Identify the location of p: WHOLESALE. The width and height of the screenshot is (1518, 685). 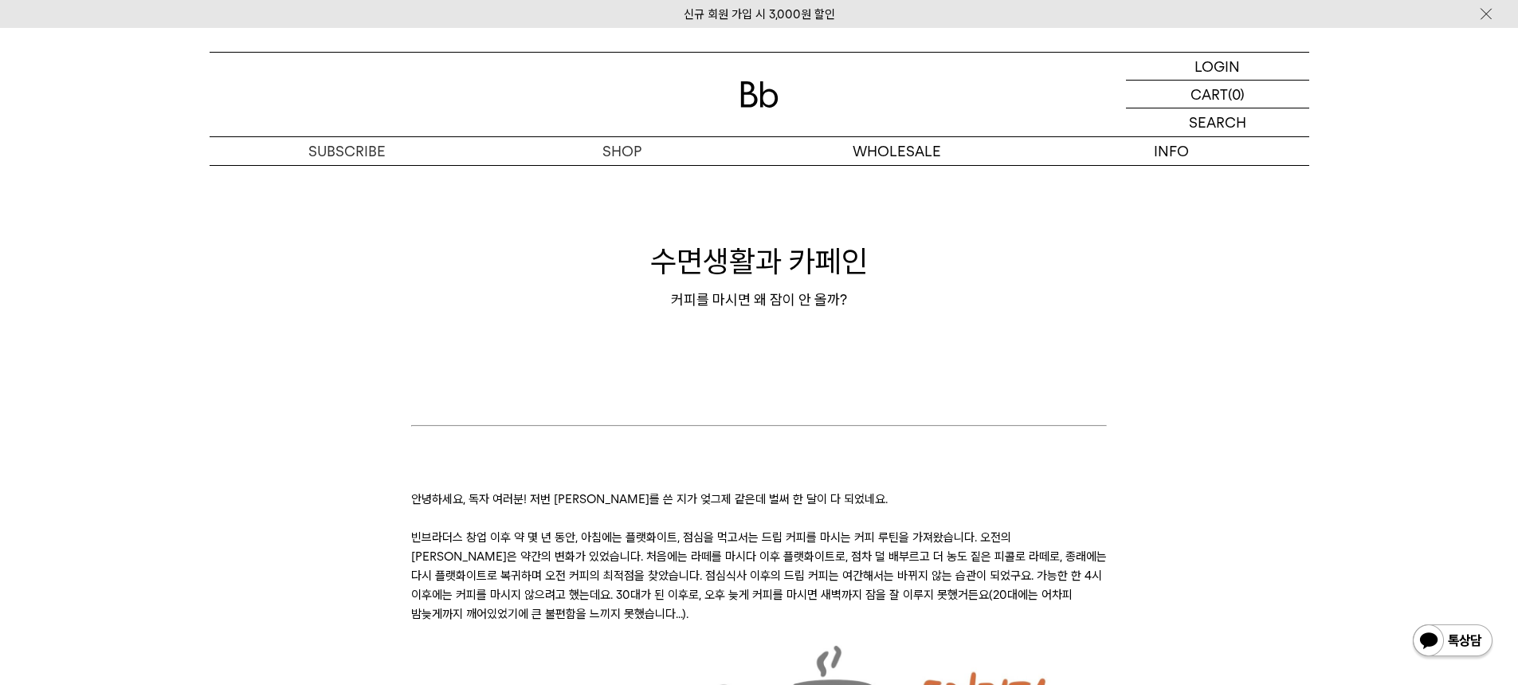
(896, 151).